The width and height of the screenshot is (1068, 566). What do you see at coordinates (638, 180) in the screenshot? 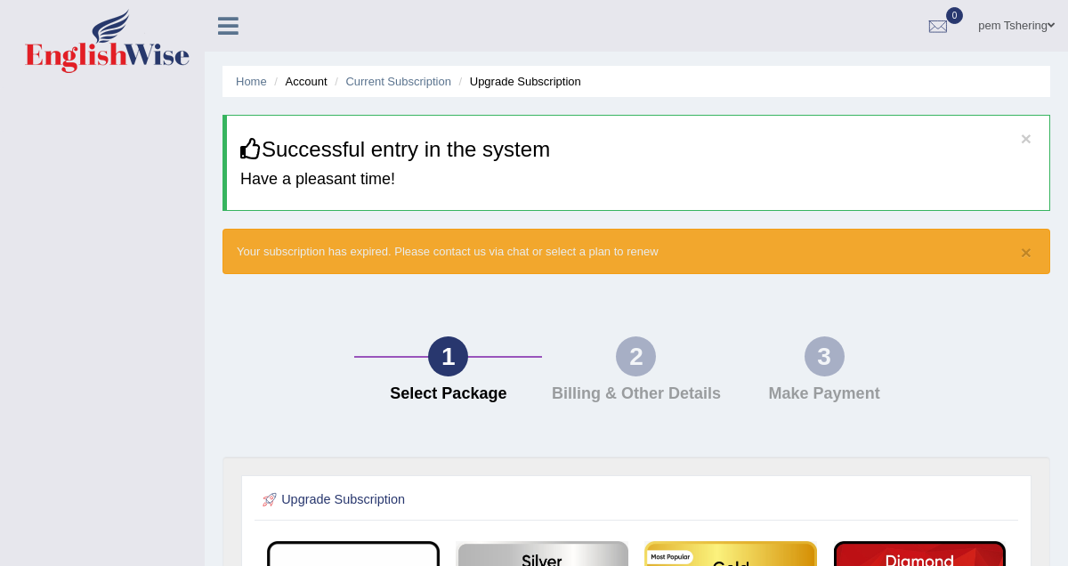
I see `h4: Have a pleasant time!` at bounding box center [638, 180].